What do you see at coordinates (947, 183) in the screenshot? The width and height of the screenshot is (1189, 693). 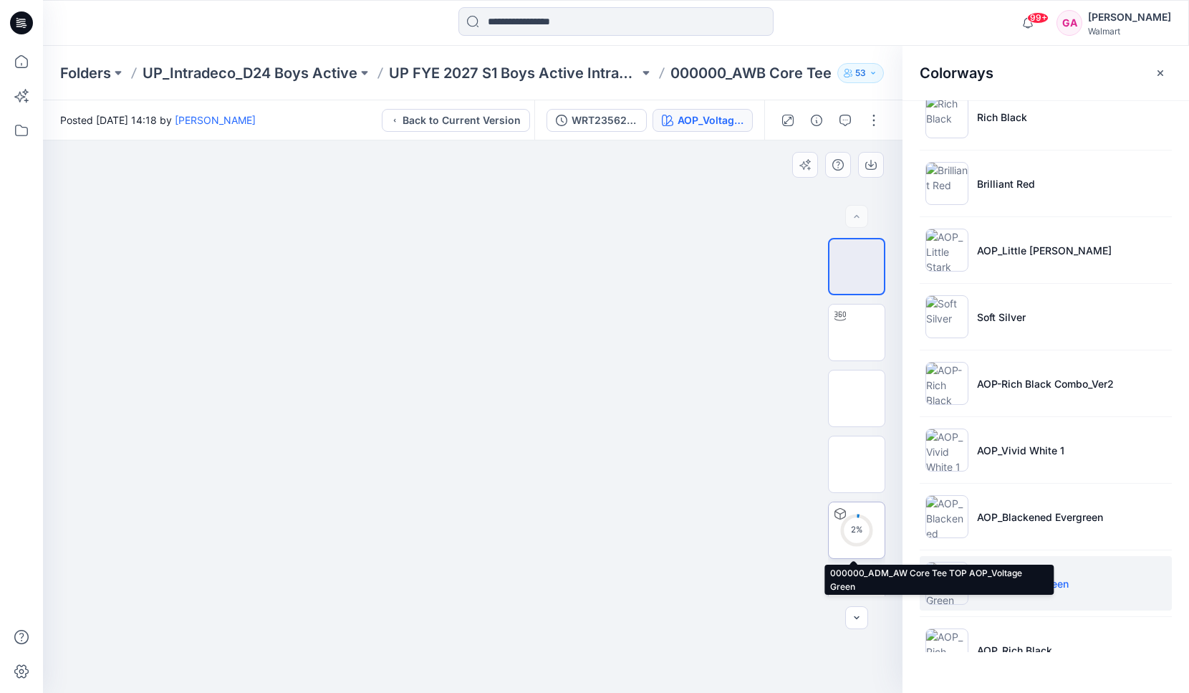 I see `img: Brilliant Red` at bounding box center [947, 183].